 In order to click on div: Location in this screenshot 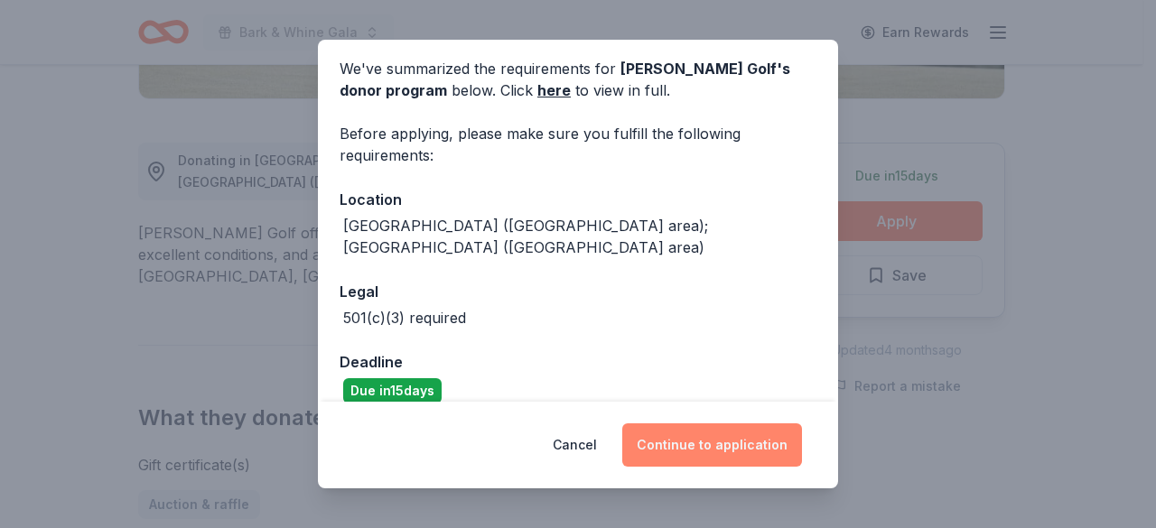, I will do `click(578, 200)`.